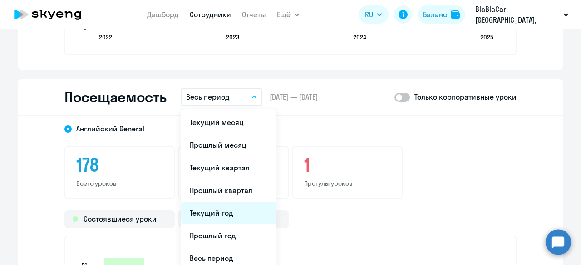 The width and height of the screenshot is (581, 265). I want to click on text: 2024, so click(359, 37).